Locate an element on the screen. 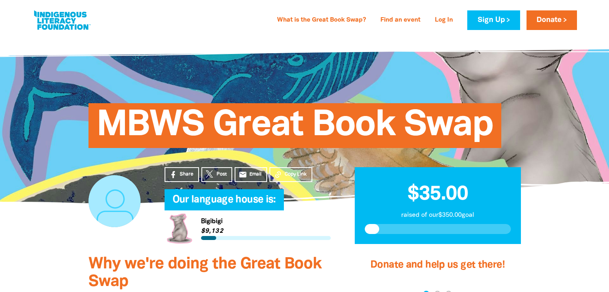 This screenshot has width=609, height=292. span: Share is located at coordinates (186, 174).